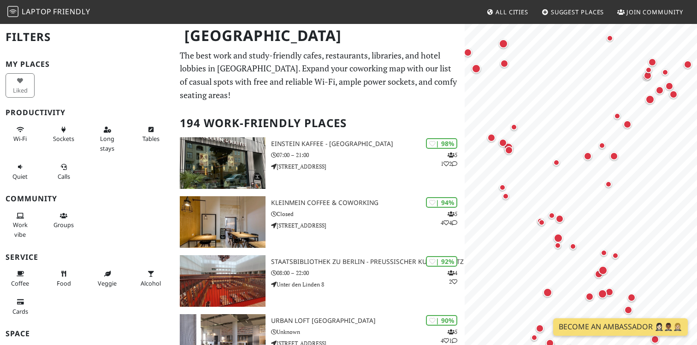 The image size is (697, 345). What do you see at coordinates (578, 12) in the screenshot?
I see `span: Suggest Places` at bounding box center [578, 12].